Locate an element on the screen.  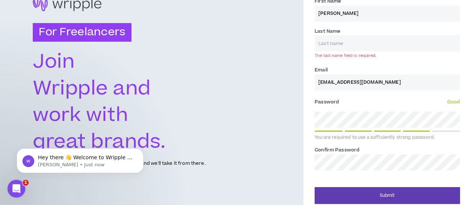
input: Last name is located at coordinates (387, 43).